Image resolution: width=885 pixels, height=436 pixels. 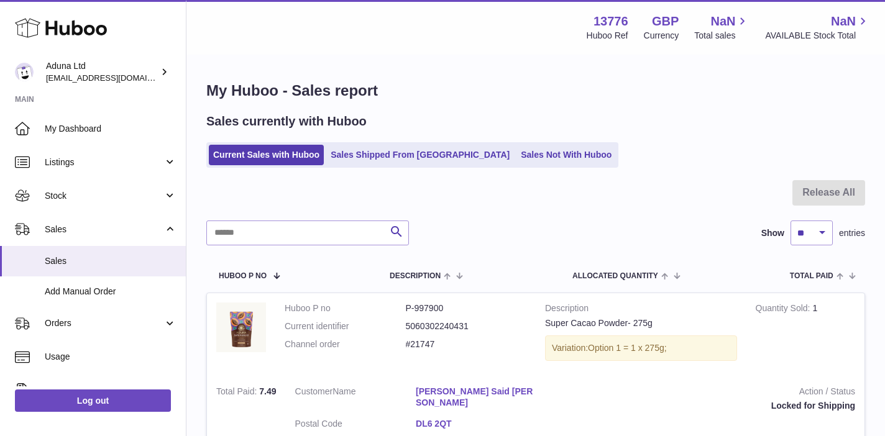 What do you see at coordinates (415, 276) in the screenshot?
I see `span: Description` at bounding box center [415, 276].